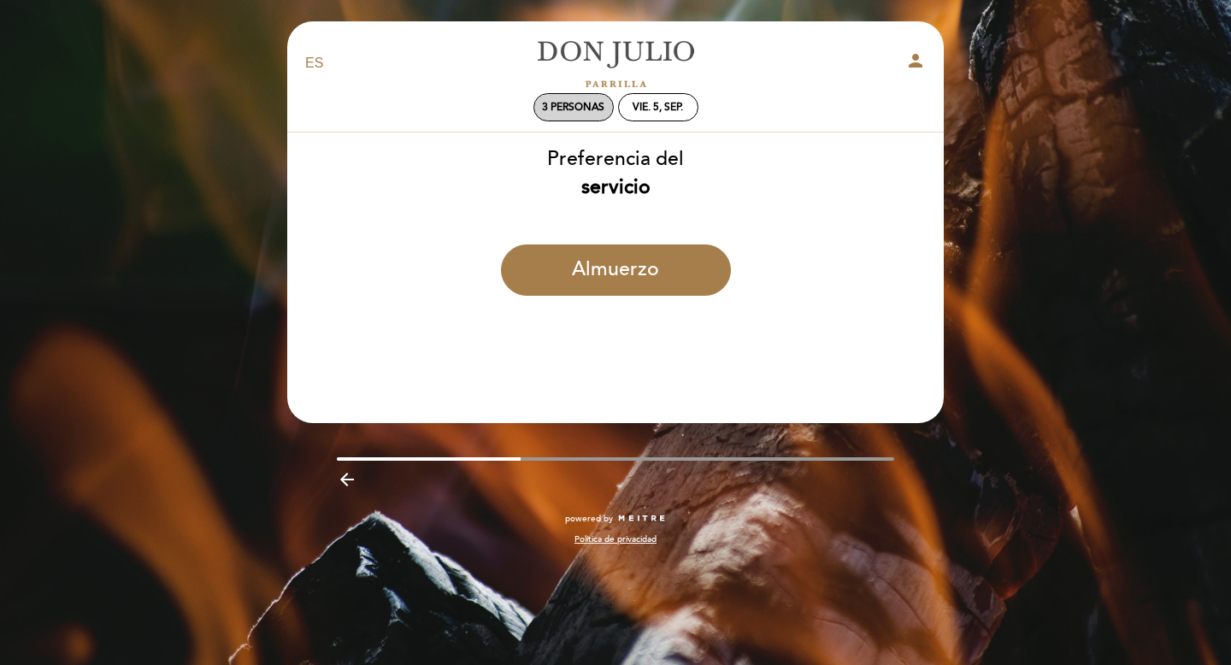 Image resolution: width=1231 pixels, height=665 pixels. Describe the element at coordinates (657, 107) in the screenshot. I see `div: vie. 5, sep.` at that location.